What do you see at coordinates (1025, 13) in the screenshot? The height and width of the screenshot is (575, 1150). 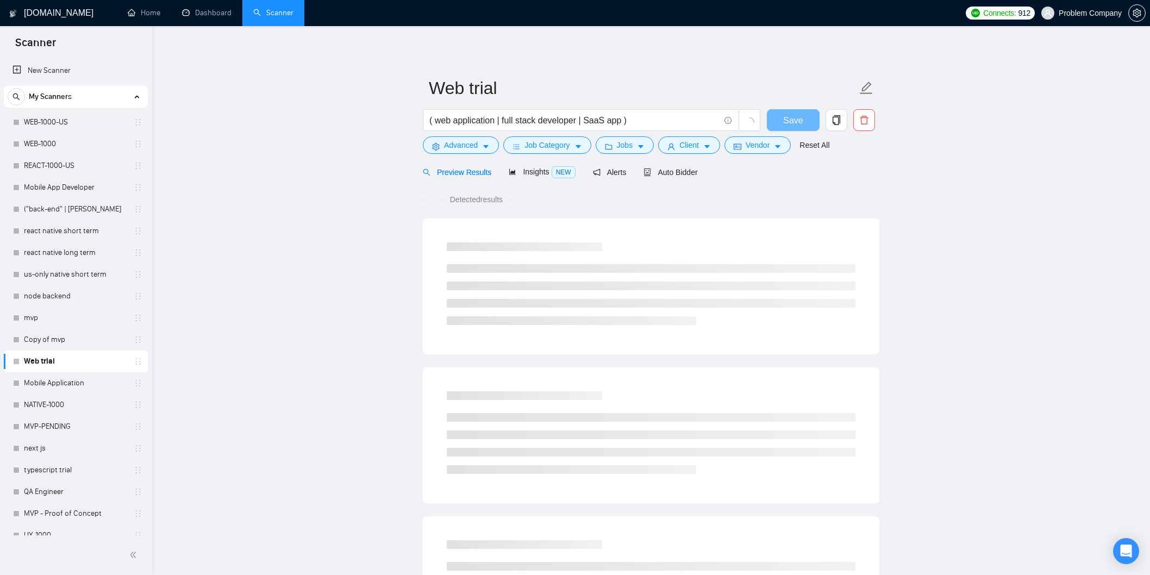 I see `span: 912` at bounding box center [1025, 13].